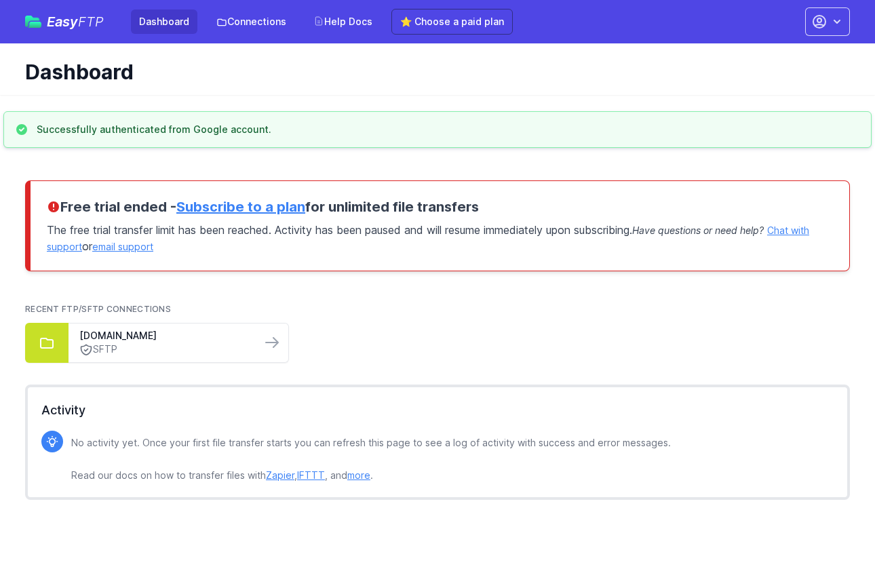 This screenshot has width=875, height=567. I want to click on a: Connections, so click(251, 22).